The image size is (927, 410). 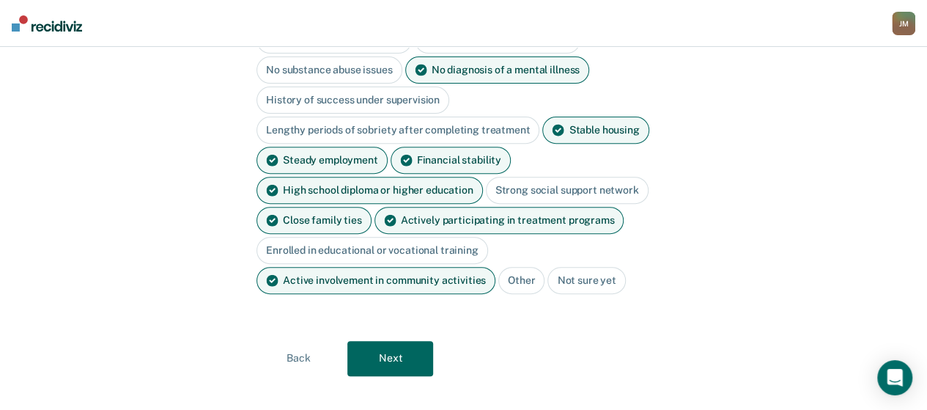 I want to click on button: JM, so click(x=904, y=23).